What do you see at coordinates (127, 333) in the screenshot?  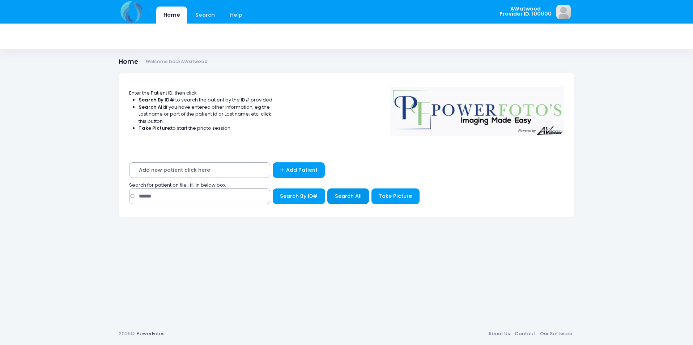 I see `span: 2025©` at bounding box center [127, 333].